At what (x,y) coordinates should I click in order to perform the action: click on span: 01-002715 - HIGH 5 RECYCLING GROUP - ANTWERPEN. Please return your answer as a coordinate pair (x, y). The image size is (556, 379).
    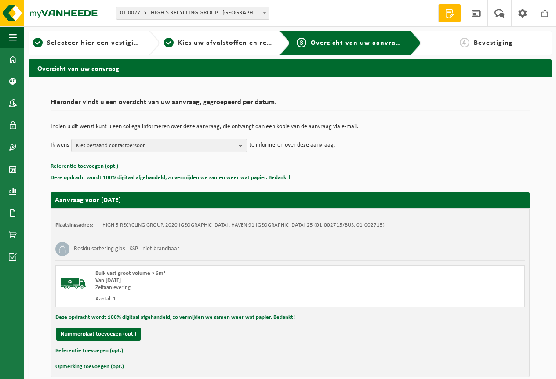
    Looking at the image, I should click on (192, 13).